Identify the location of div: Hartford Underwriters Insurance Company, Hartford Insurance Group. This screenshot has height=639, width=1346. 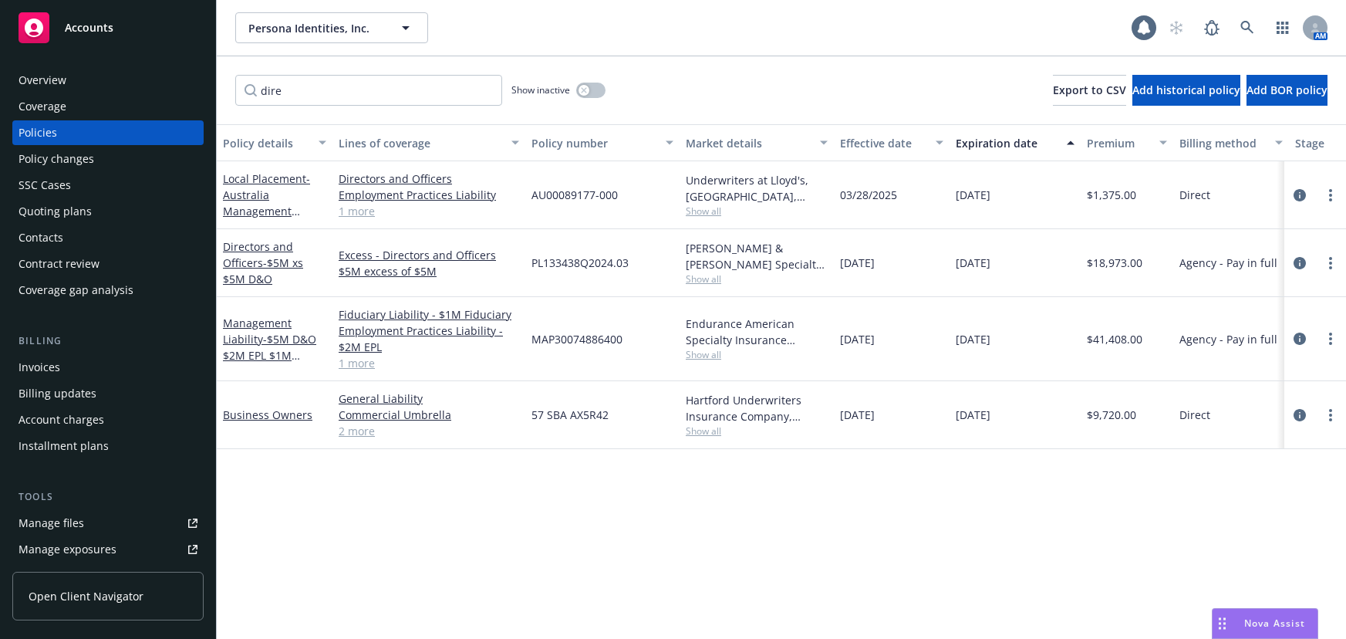
(757, 408).